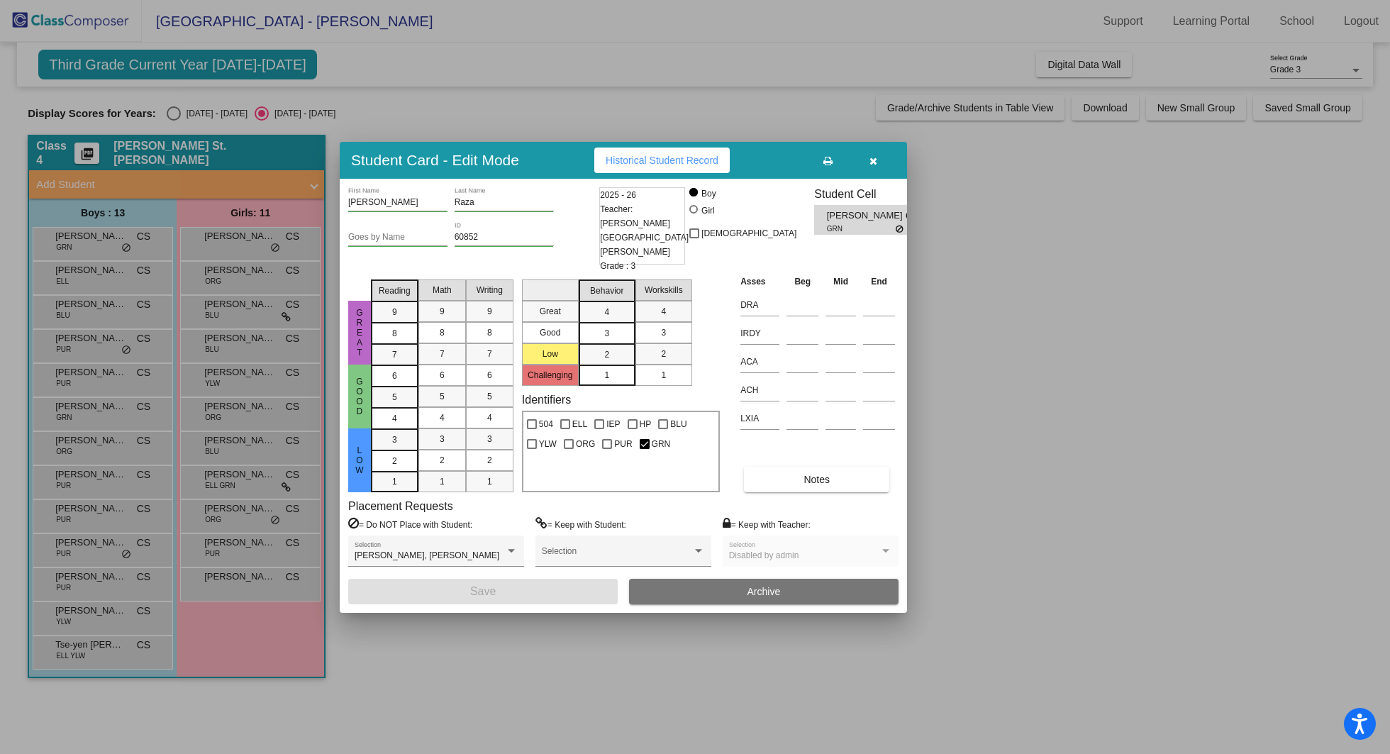 Image resolution: width=1390 pixels, height=754 pixels. I want to click on h3: Student Cell, so click(876, 194).